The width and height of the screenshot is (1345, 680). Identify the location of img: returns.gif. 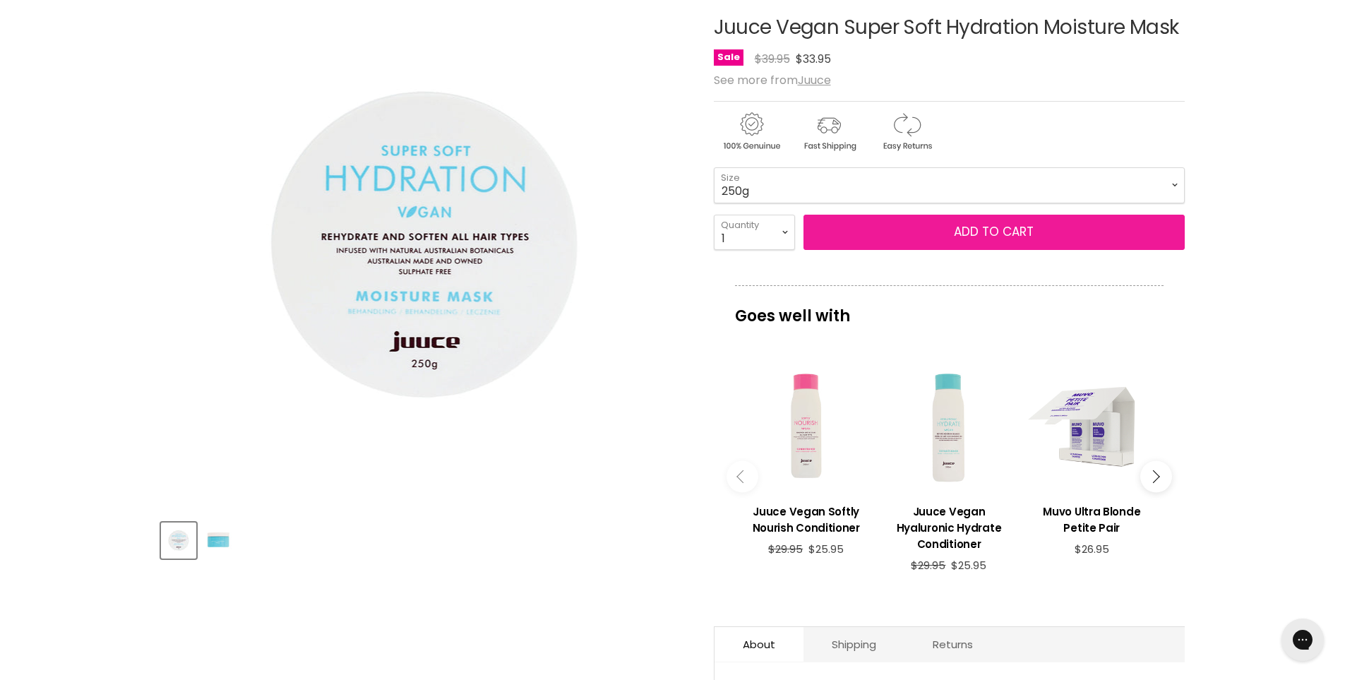
(906, 131).